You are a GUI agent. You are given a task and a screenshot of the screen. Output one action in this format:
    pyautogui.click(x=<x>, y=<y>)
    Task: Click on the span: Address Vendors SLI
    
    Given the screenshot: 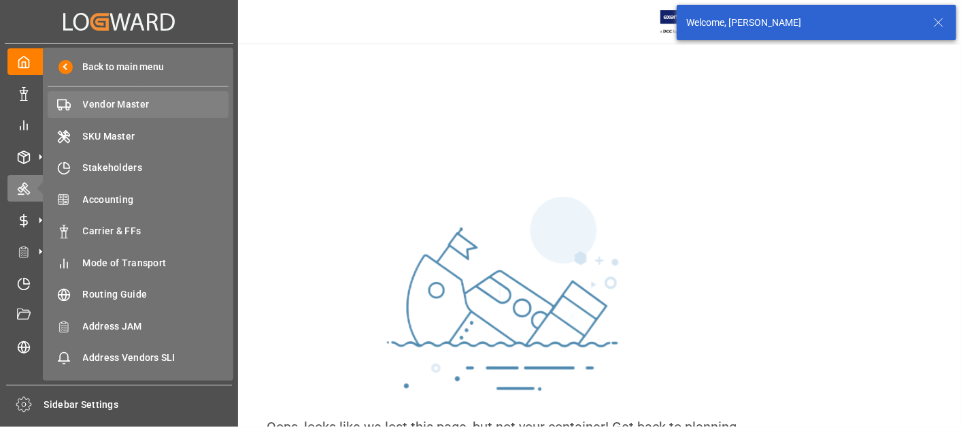 What is the action you would take?
    pyautogui.click(x=156, y=357)
    